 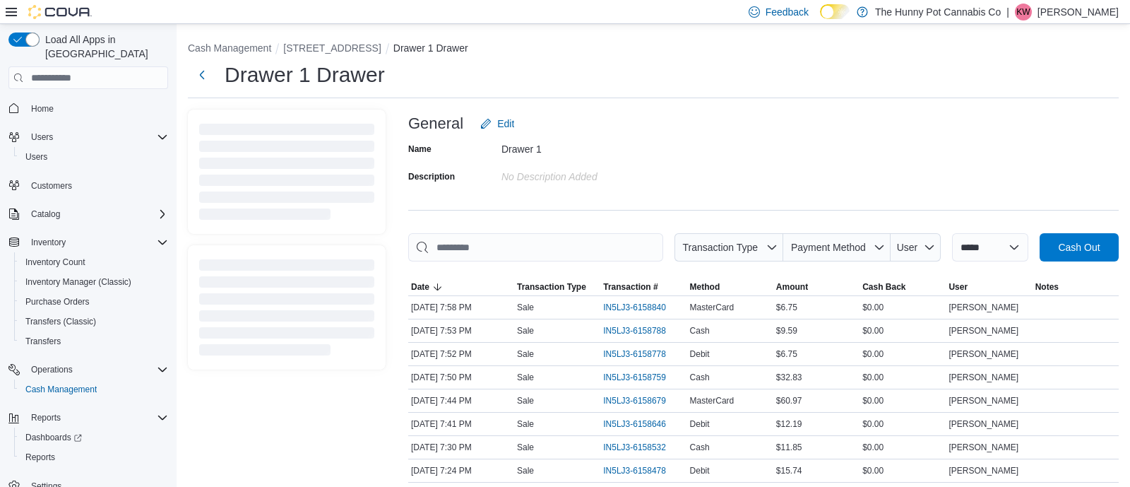 What do you see at coordinates (94, 341) in the screenshot?
I see `button: Transfers` at bounding box center [94, 341].